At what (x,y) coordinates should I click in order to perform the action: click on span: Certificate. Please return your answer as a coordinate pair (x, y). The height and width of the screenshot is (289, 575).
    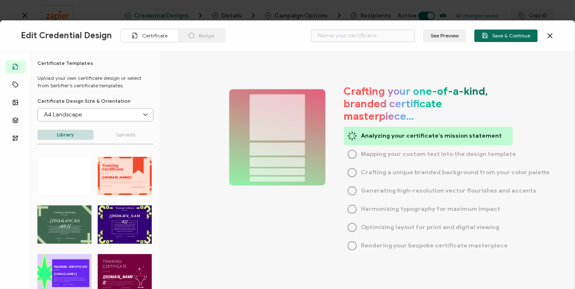
    Looking at the image, I should click on (155, 35).